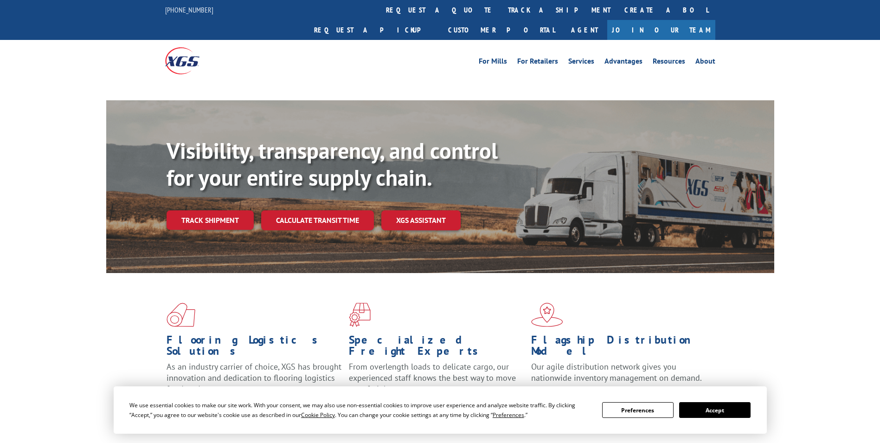  What do you see at coordinates (669, 63) in the screenshot?
I see `a: Resources` at bounding box center [669, 63].